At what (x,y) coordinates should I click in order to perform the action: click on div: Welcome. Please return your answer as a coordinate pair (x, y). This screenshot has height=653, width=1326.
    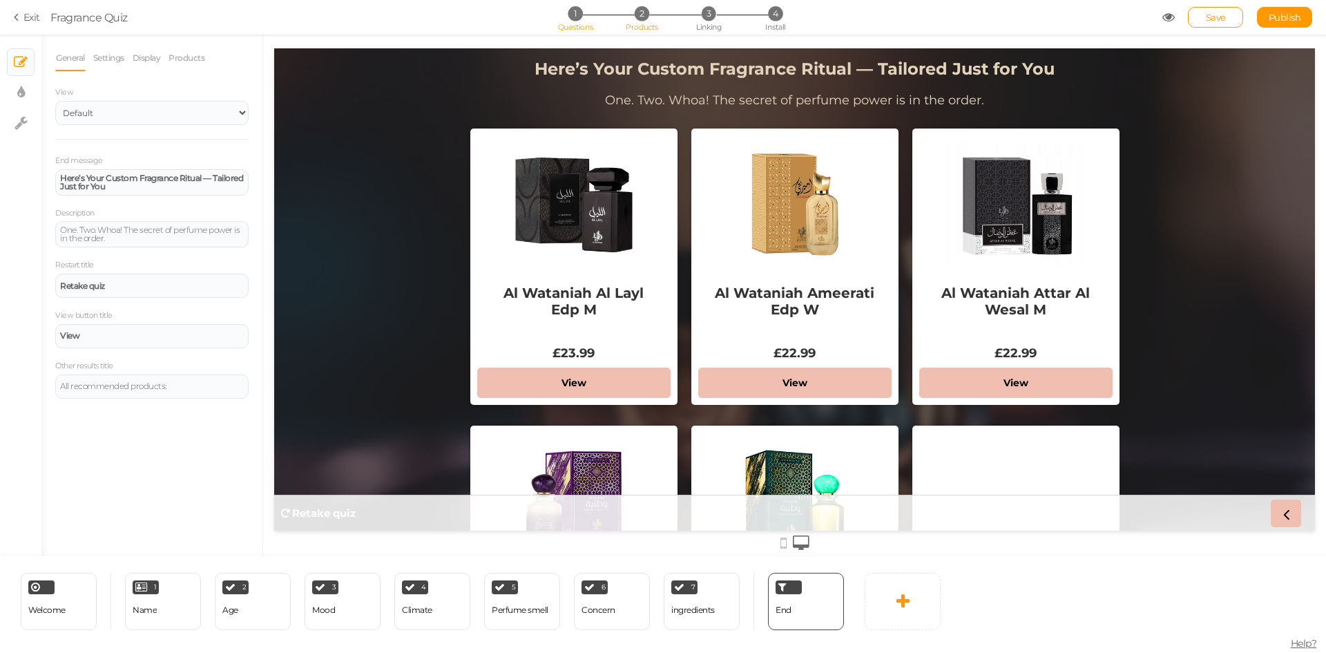
    Looking at the image, I should click on (59, 601).